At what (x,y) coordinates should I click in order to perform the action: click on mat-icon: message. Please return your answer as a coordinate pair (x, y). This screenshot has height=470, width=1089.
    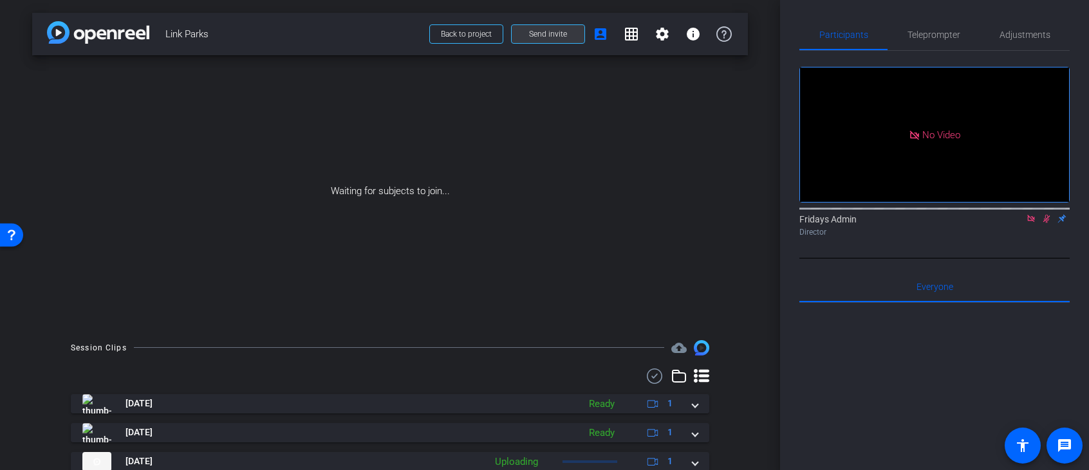
    Looking at the image, I should click on (1065, 446).